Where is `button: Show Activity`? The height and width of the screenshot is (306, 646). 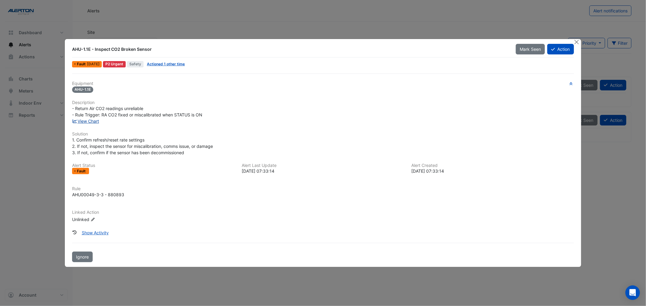 button: Show Activity is located at coordinates (95, 233).